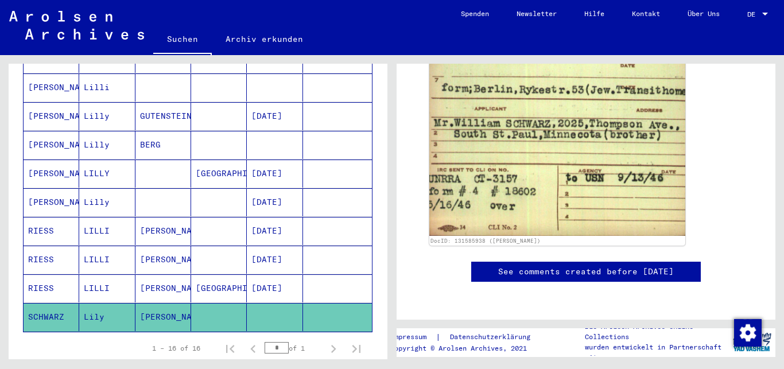  Describe the element at coordinates (413, 337) in the screenshot. I see `a: Impressum` at that location.